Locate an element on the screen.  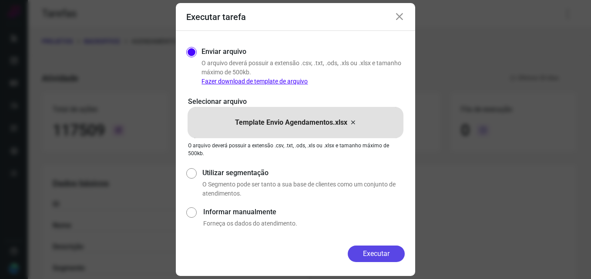
button: Executar is located at coordinates (376, 254).